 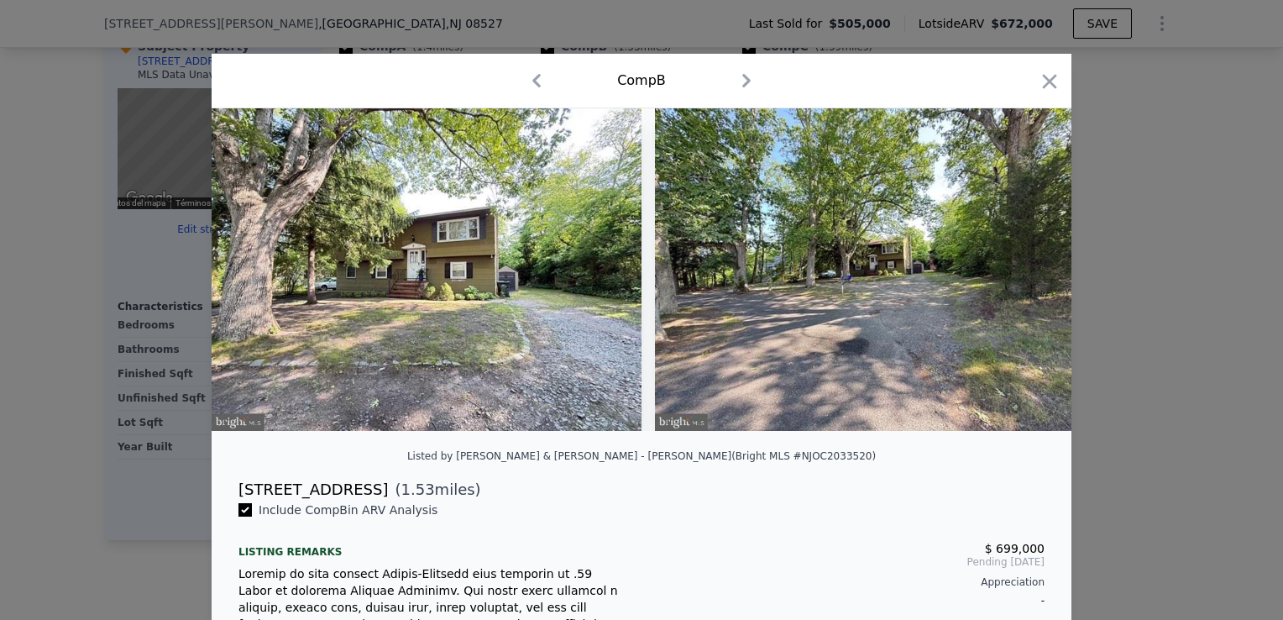 What do you see at coordinates (434, 490) in the screenshot?
I see `span: ( miles)` at bounding box center [434, 490].